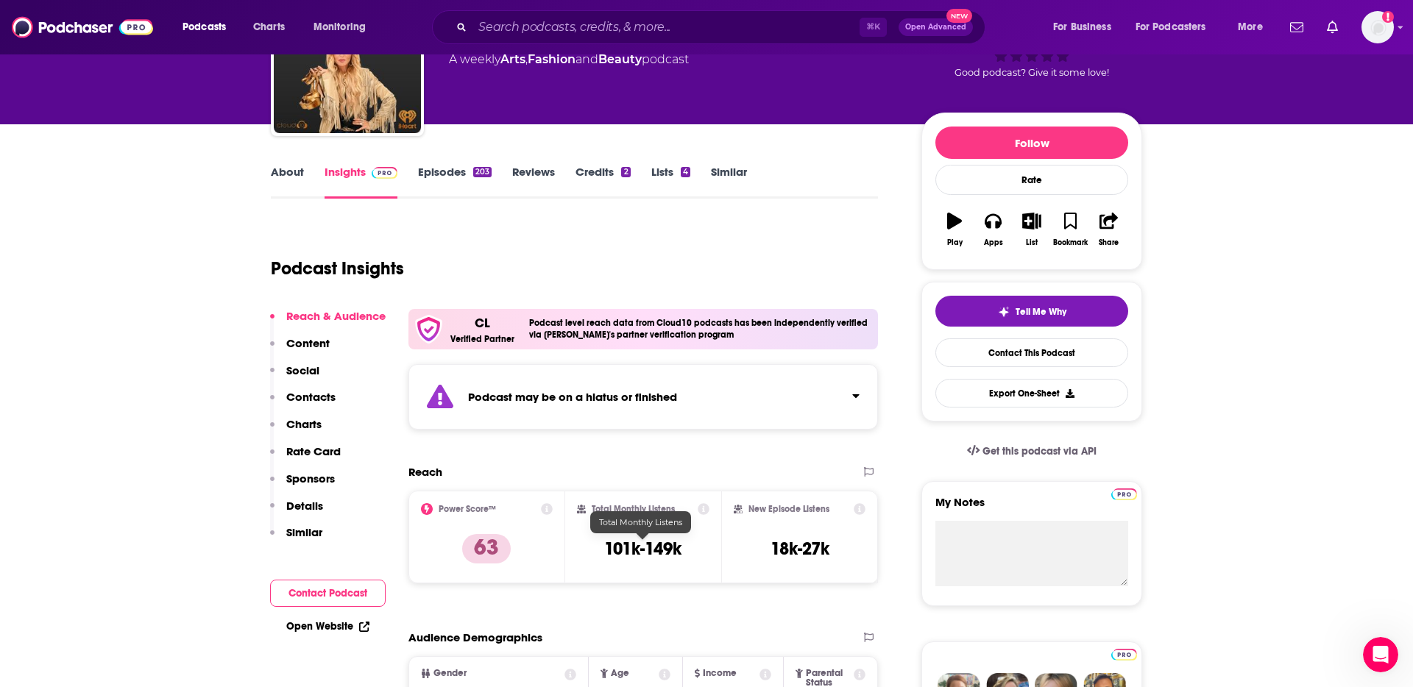 The width and height of the screenshot is (1413, 687). I want to click on h3: 101k-149k, so click(642, 549).